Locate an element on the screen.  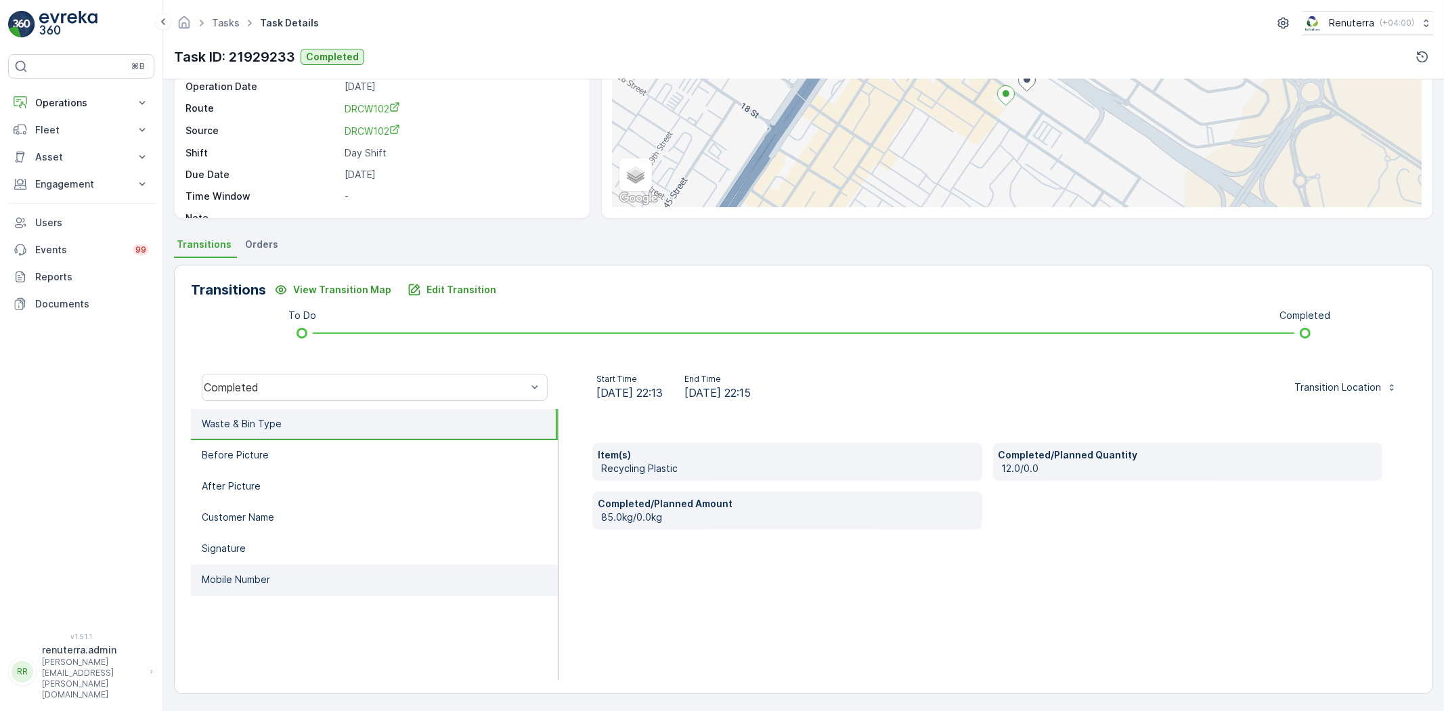
a: Events99 is located at coordinates (81, 250).